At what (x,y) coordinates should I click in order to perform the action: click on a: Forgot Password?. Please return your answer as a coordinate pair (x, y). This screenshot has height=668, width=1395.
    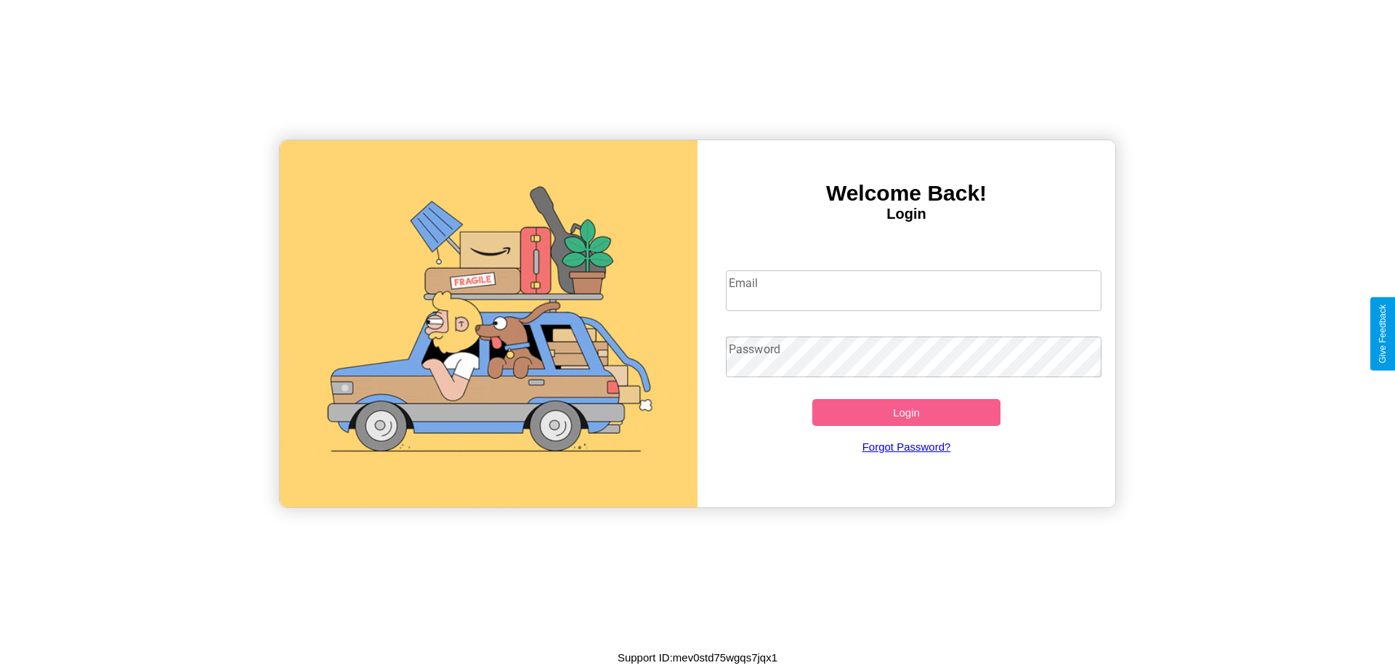
    Looking at the image, I should click on (907, 446).